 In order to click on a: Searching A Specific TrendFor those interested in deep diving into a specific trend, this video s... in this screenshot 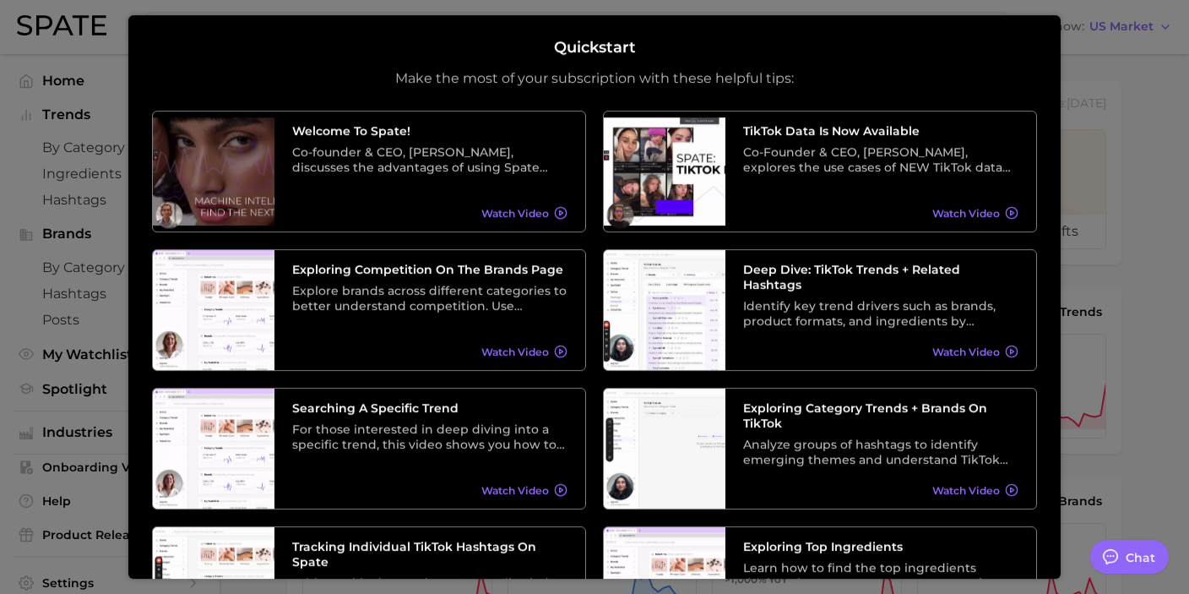, I will do `click(369, 448)`.